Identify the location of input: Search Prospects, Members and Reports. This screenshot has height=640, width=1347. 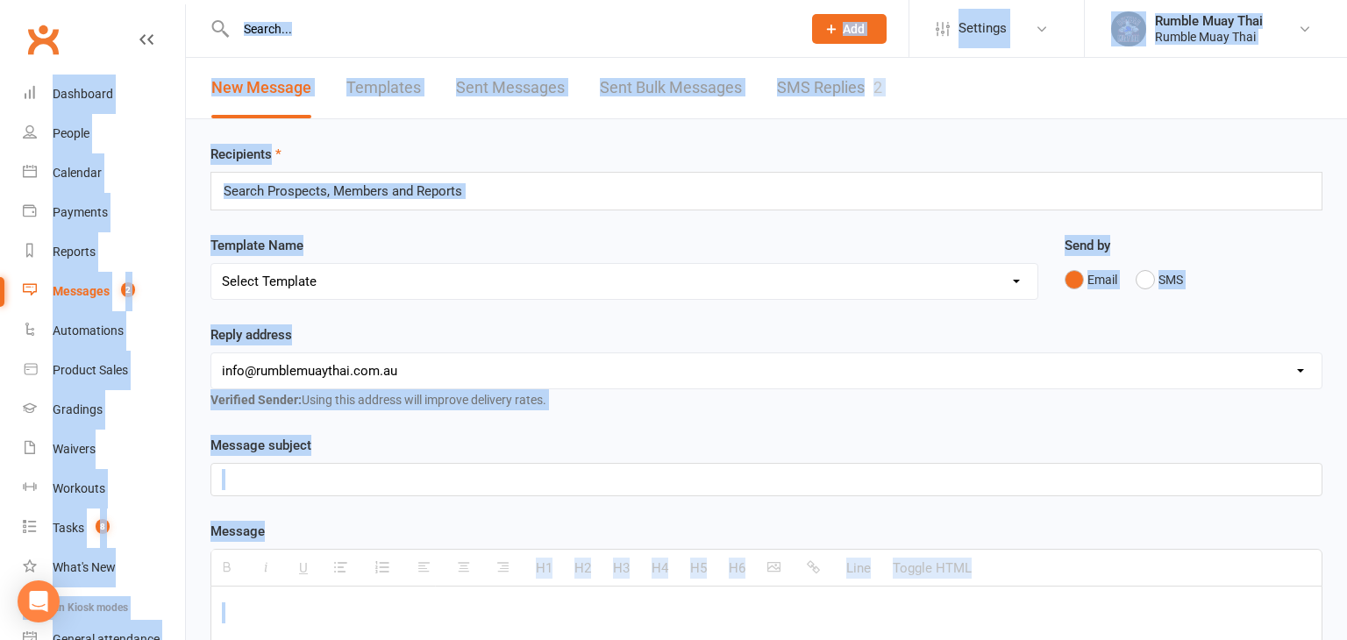
(350, 191).